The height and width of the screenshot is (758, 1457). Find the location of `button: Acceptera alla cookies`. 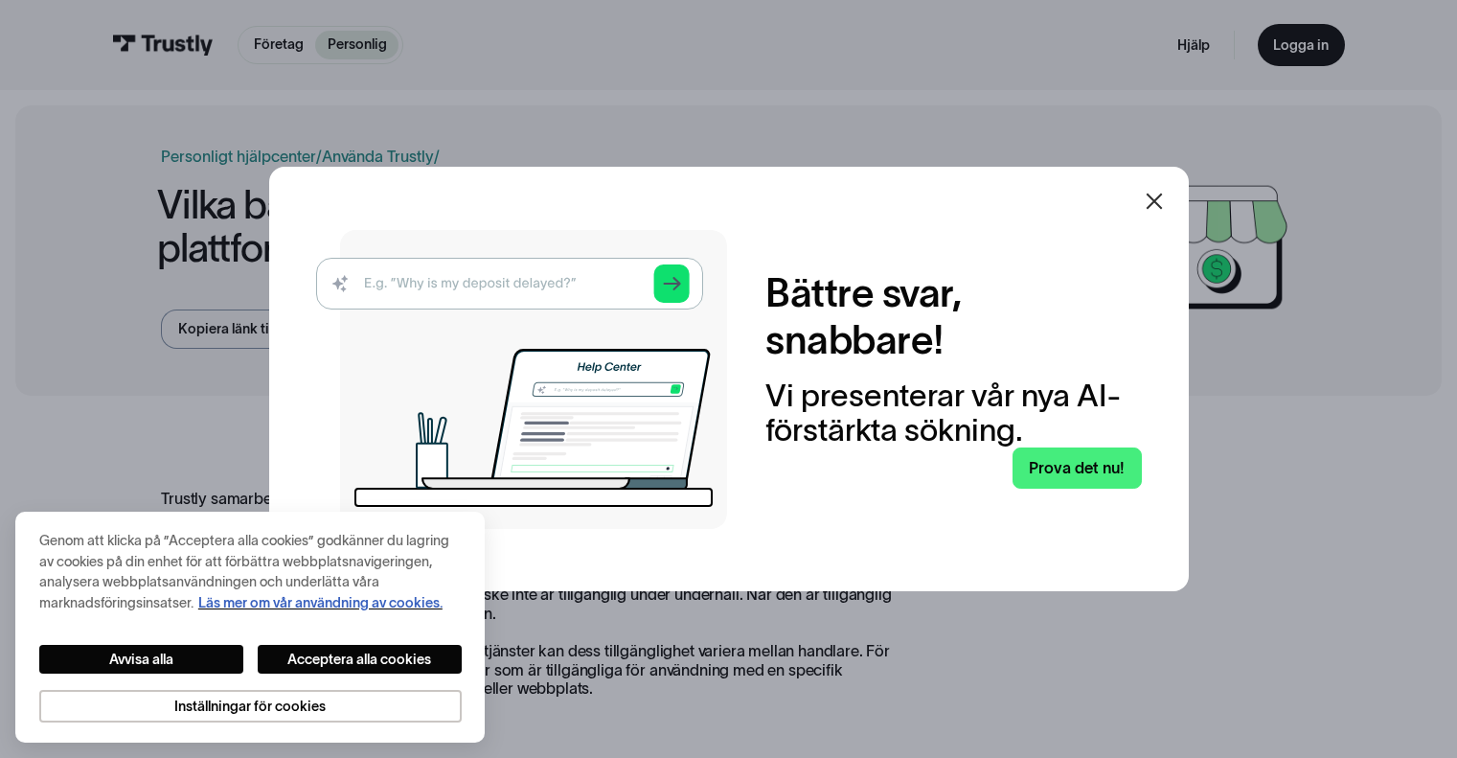

button: Acceptera alla cookies is located at coordinates (359, 659).